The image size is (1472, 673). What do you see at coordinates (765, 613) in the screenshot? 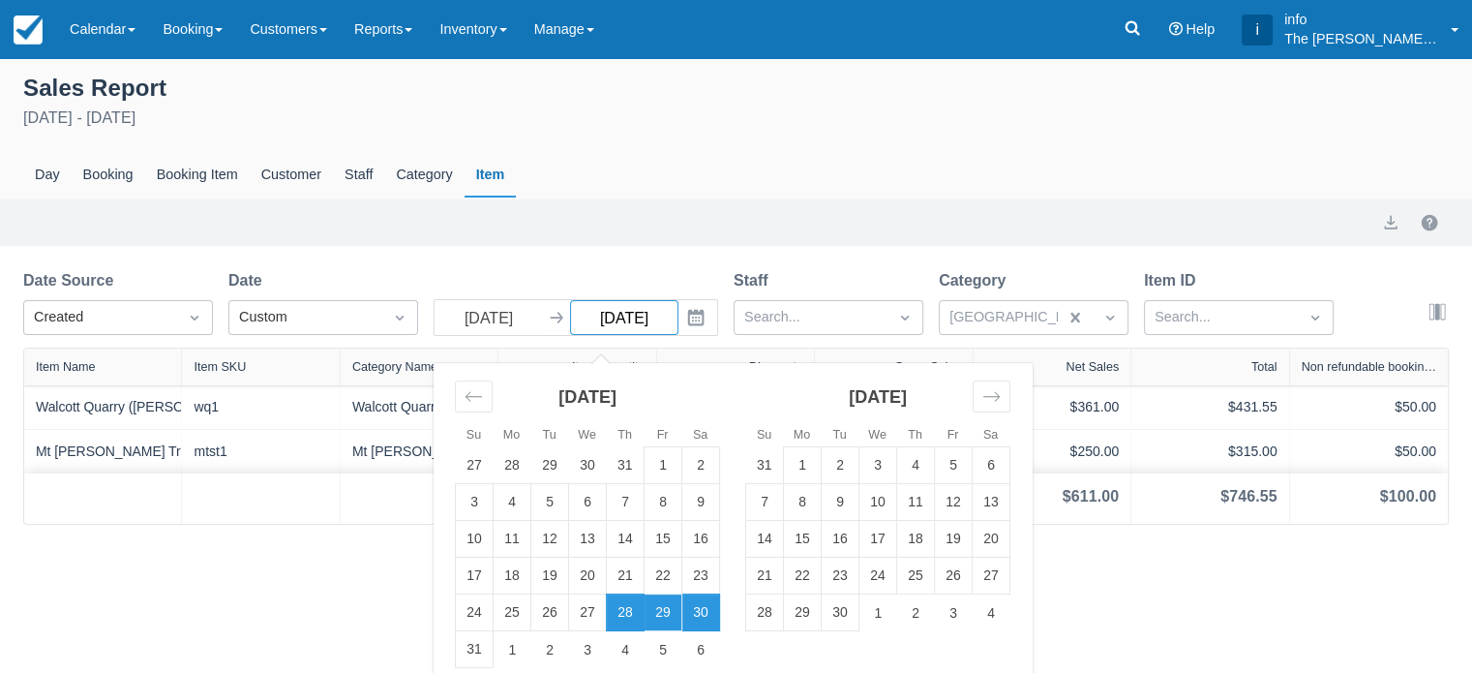
I see `td: Choose Sunday, September 28, 2025 as your check-out date. It’s available.` at bounding box center [765, 613].